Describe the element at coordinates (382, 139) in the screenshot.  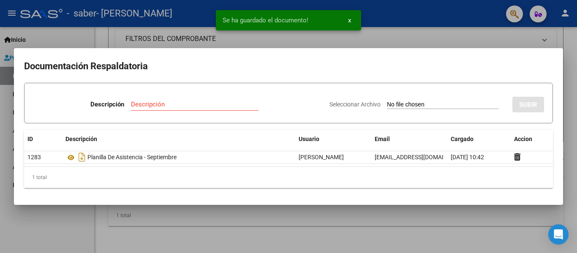
I see `span: Email` at that location.